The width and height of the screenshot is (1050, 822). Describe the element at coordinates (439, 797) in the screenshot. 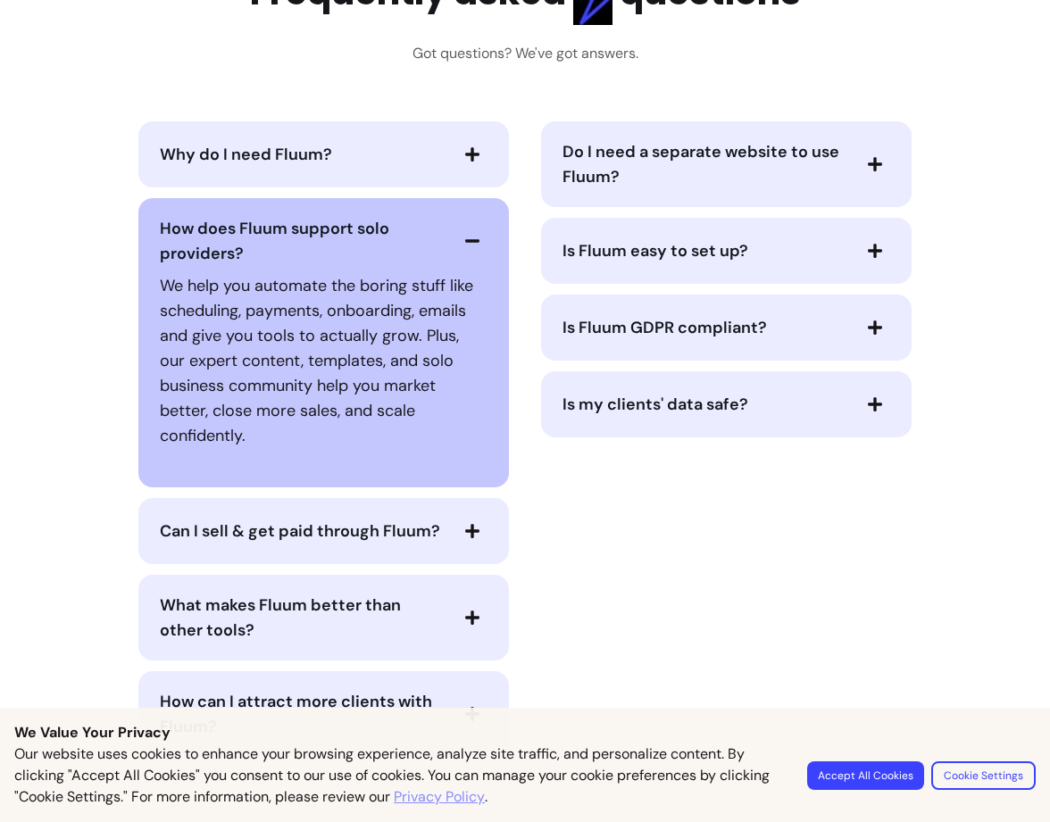

I see `a: Privacy Policy` at that location.